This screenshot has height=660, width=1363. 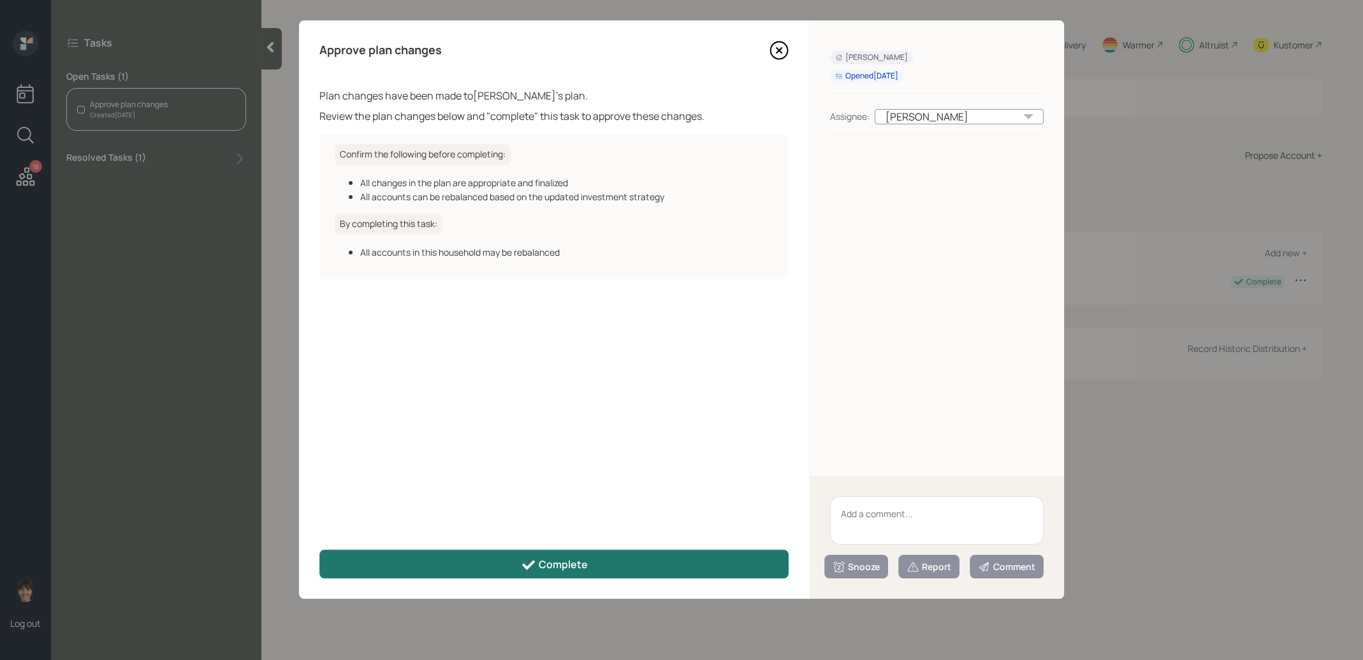 What do you see at coordinates (567, 196) in the screenshot?
I see `div: All accounts can be rebalanced based on the updated investment strategy` at bounding box center [567, 196].